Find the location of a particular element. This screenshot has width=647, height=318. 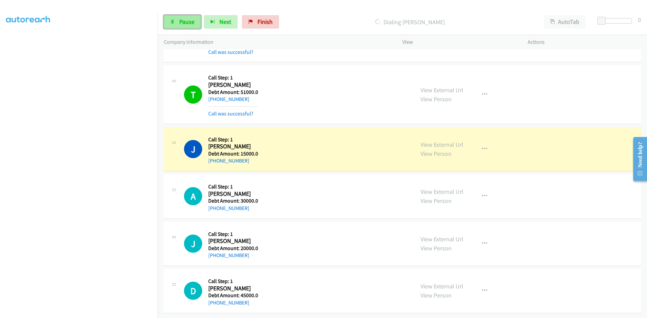

a: Finish is located at coordinates (260, 22).